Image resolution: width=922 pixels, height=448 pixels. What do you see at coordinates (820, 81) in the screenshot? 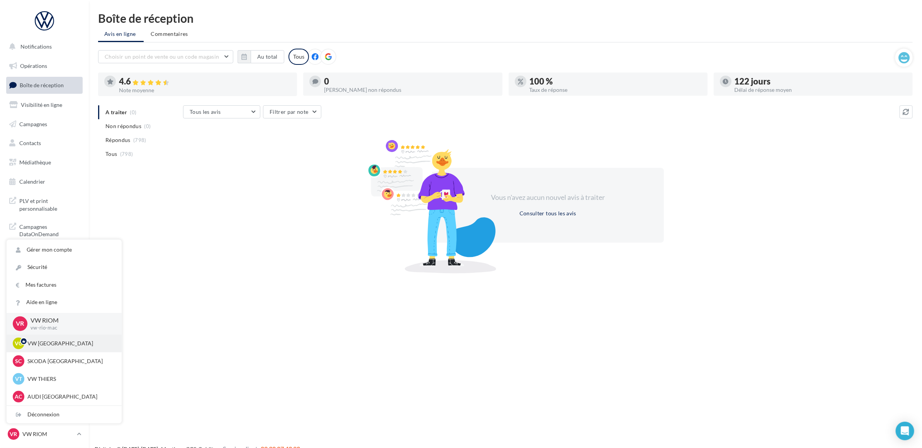
I see `div: 122 jours` at bounding box center [820, 81].